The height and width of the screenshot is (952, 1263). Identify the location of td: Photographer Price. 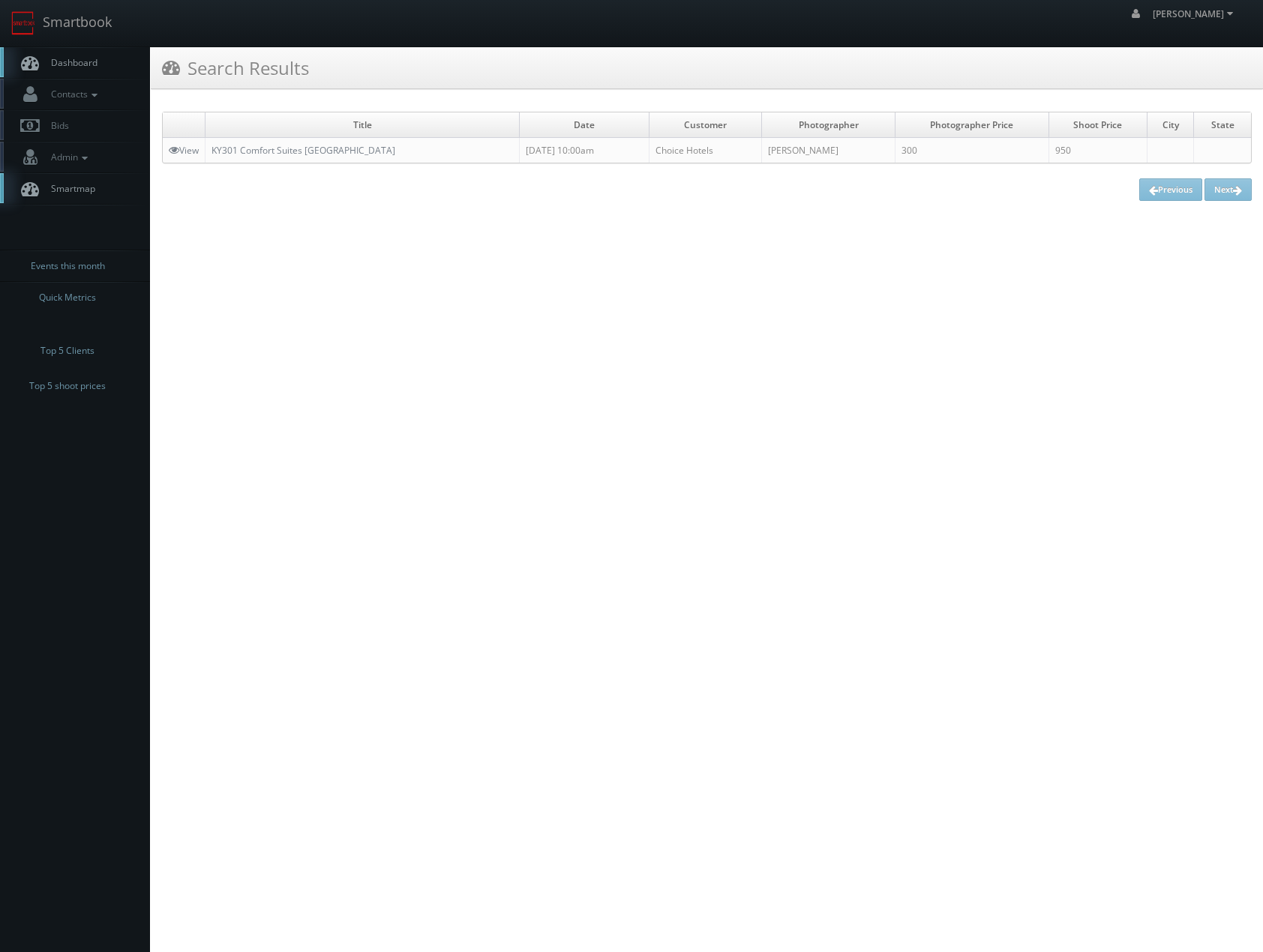
(972, 125).